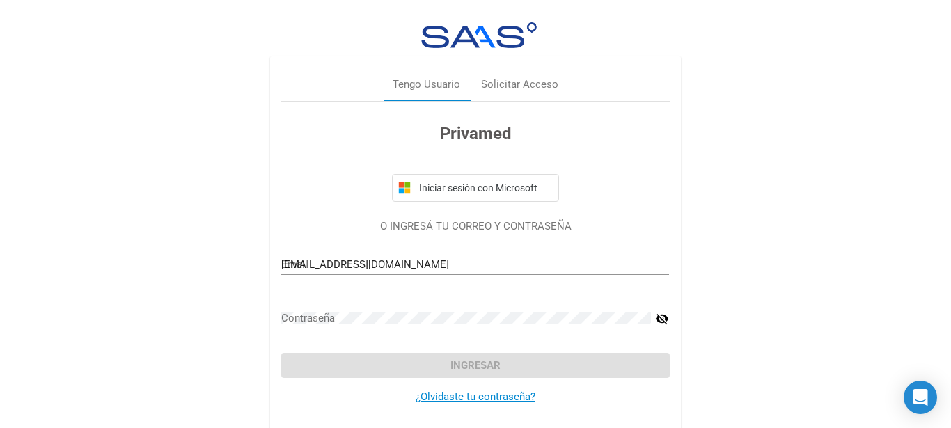  What do you see at coordinates (920, 397) in the screenshot?
I see `div: Open Intercom Messenger` at bounding box center [920, 397].